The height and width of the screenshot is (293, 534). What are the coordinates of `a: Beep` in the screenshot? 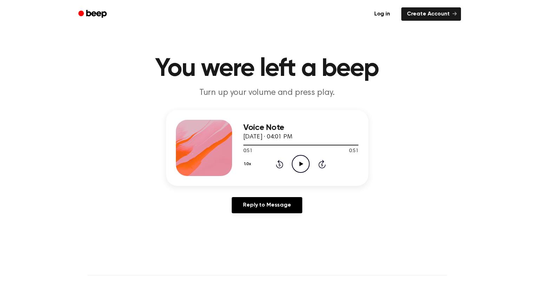 It's located at (93, 14).